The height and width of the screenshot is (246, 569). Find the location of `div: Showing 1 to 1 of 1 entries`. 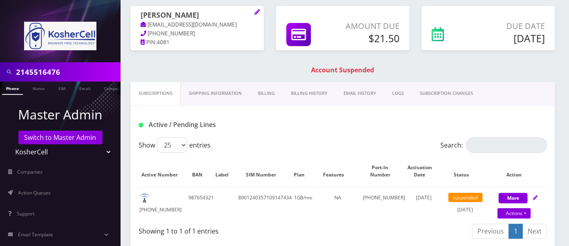

div: Showing 1 to 1 of 1 entries is located at coordinates (238, 230).